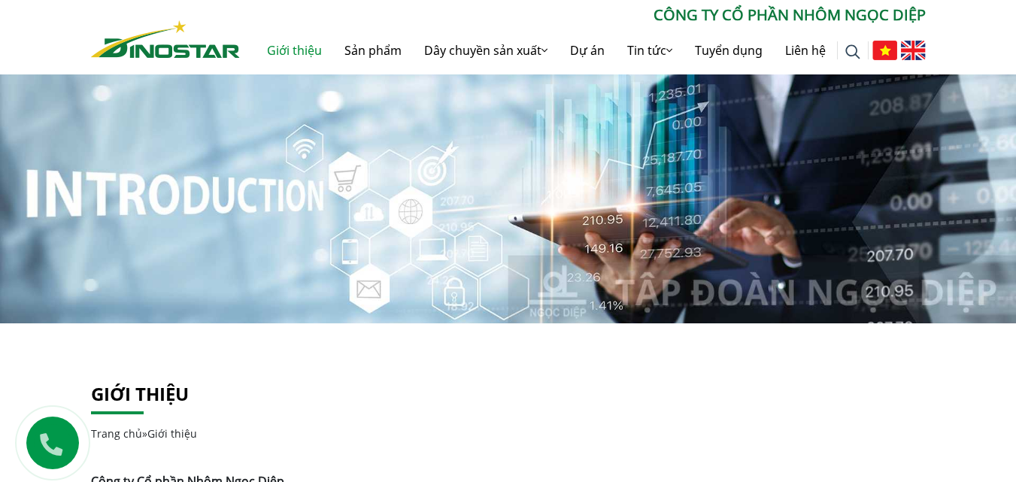  I want to click on span: Giới thiệu, so click(172, 433).